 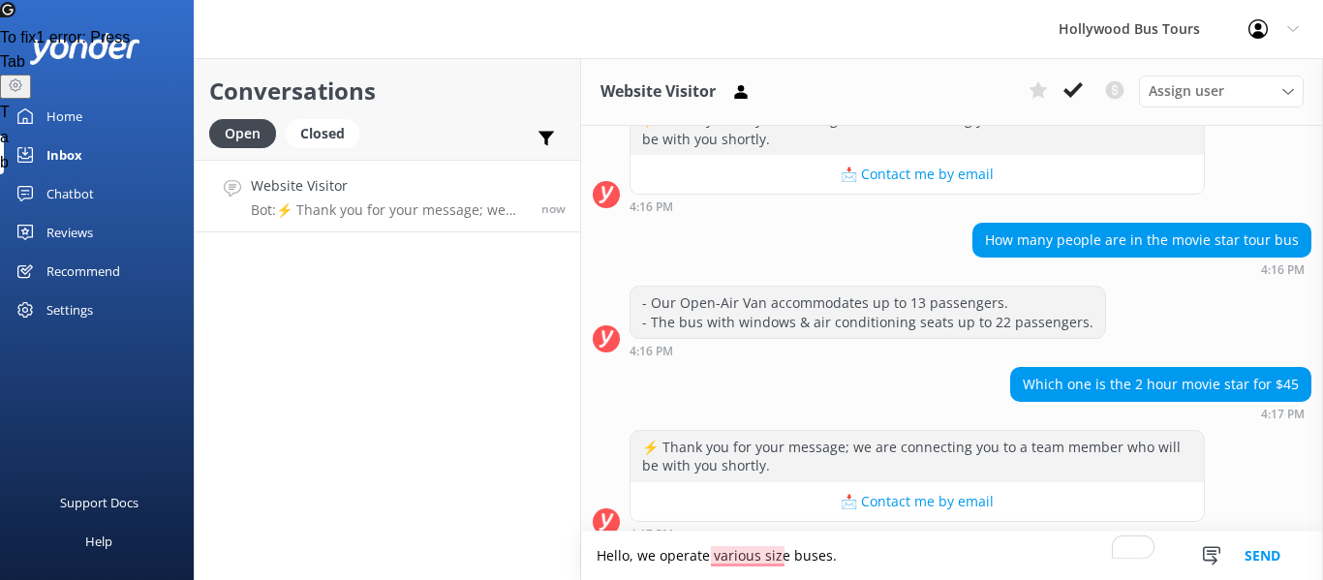 I want to click on button: Send, so click(x=1262, y=556).